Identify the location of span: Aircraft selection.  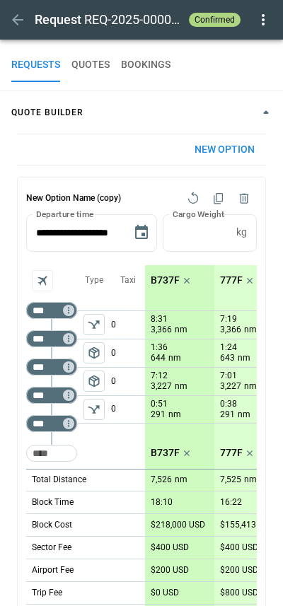
(42, 281).